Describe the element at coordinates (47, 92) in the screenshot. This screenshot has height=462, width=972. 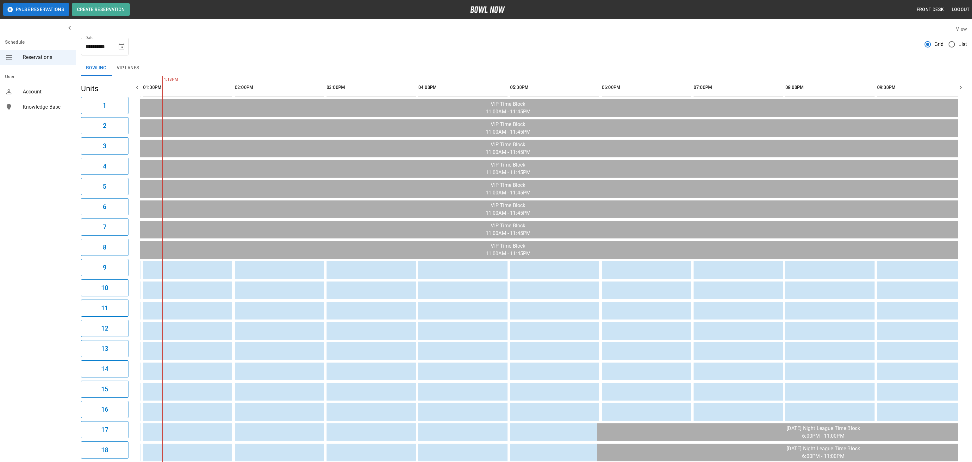
I see `span: Account` at that location.